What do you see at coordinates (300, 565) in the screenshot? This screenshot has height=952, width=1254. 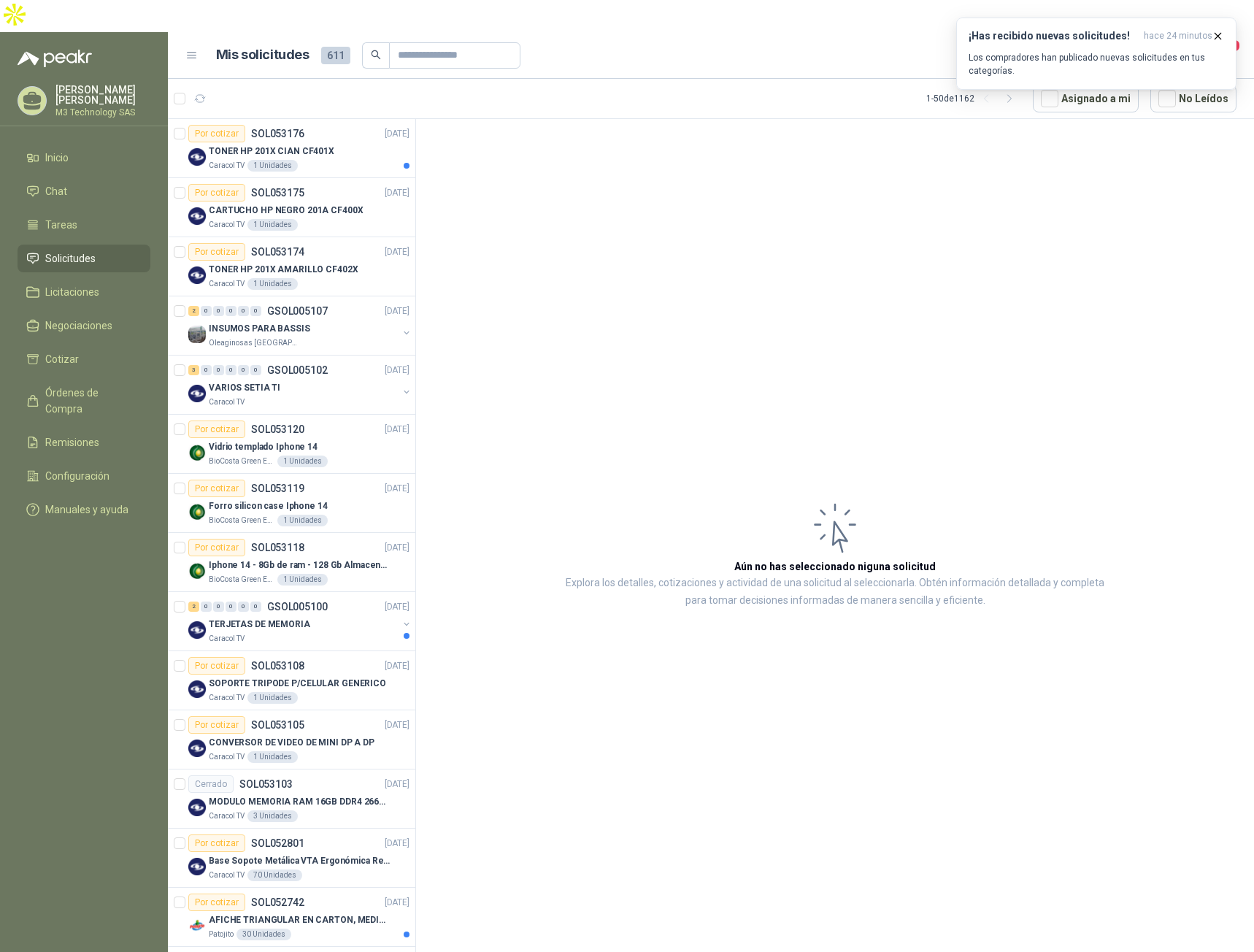 I see `p: Iphone 14 - 8Gb de ram - 128 Gb Almacenamiento` at bounding box center [300, 565].